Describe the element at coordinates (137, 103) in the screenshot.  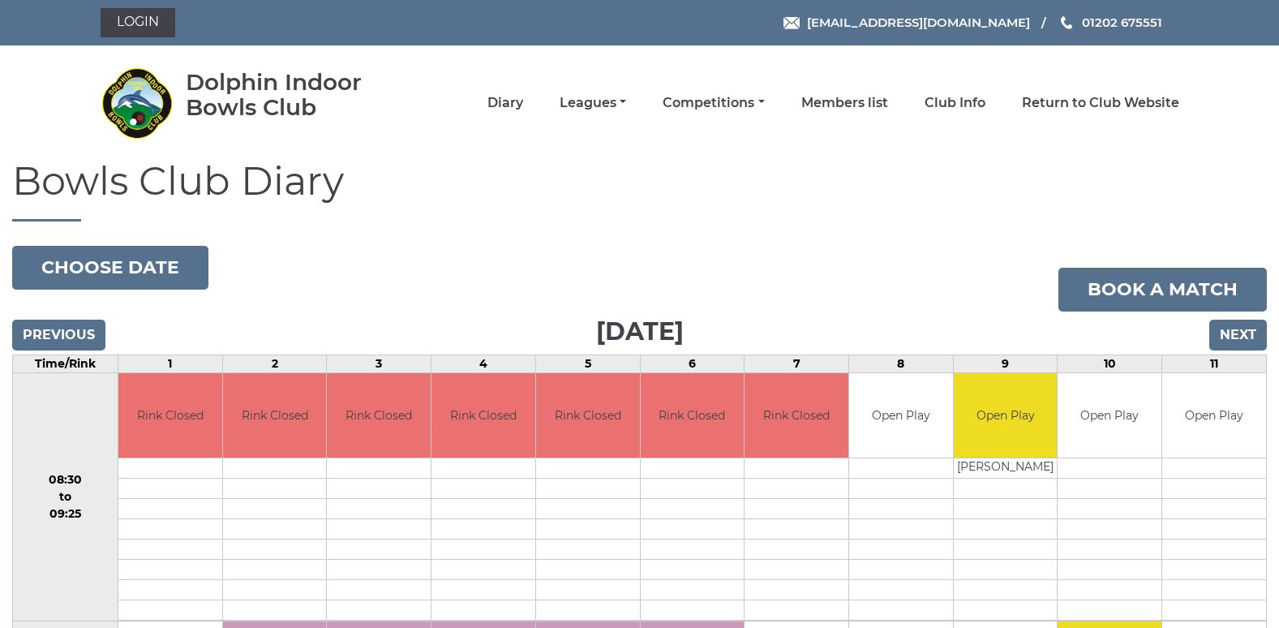
I see `img: Dolphin Indoor Bowls Club` at that location.